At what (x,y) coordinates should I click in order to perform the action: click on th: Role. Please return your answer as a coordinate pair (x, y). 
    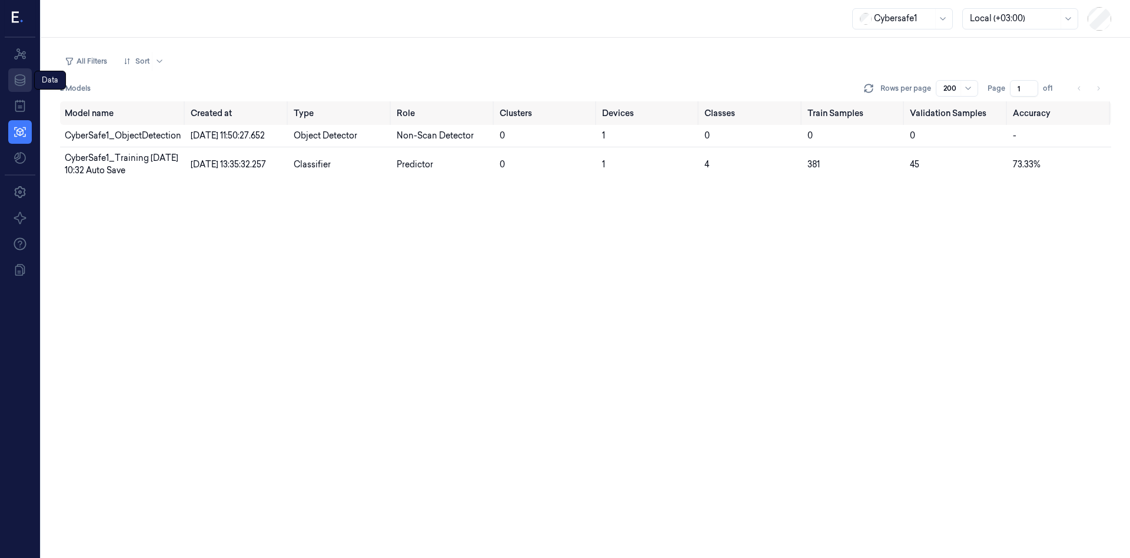
    Looking at the image, I should click on (443, 113).